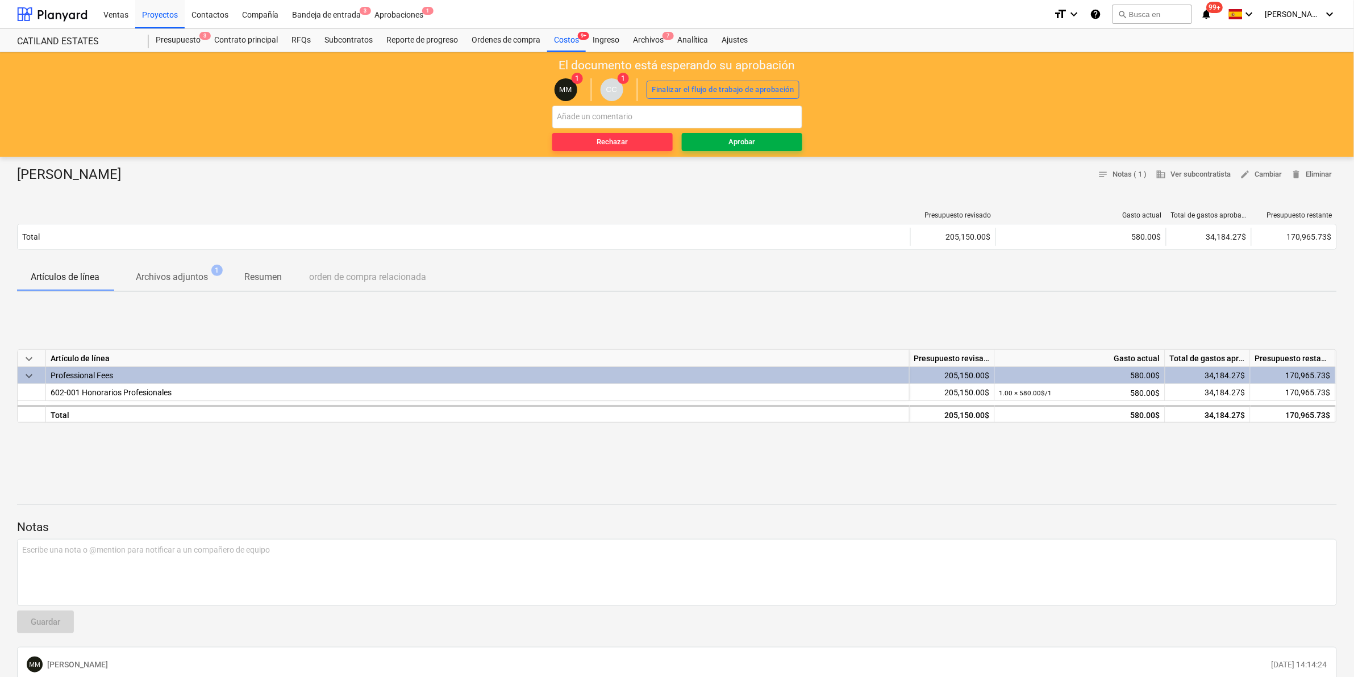 This screenshot has height=677, width=1354. What do you see at coordinates (1123, 174) in the screenshot?
I see `button: Notas ( 1 )` at bounding box center [1123, 174].